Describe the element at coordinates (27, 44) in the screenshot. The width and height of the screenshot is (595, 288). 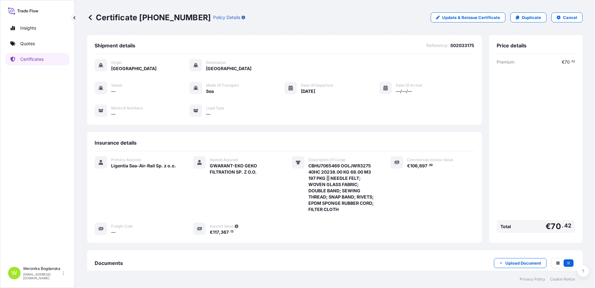
I see `p: Quotes` at that location.